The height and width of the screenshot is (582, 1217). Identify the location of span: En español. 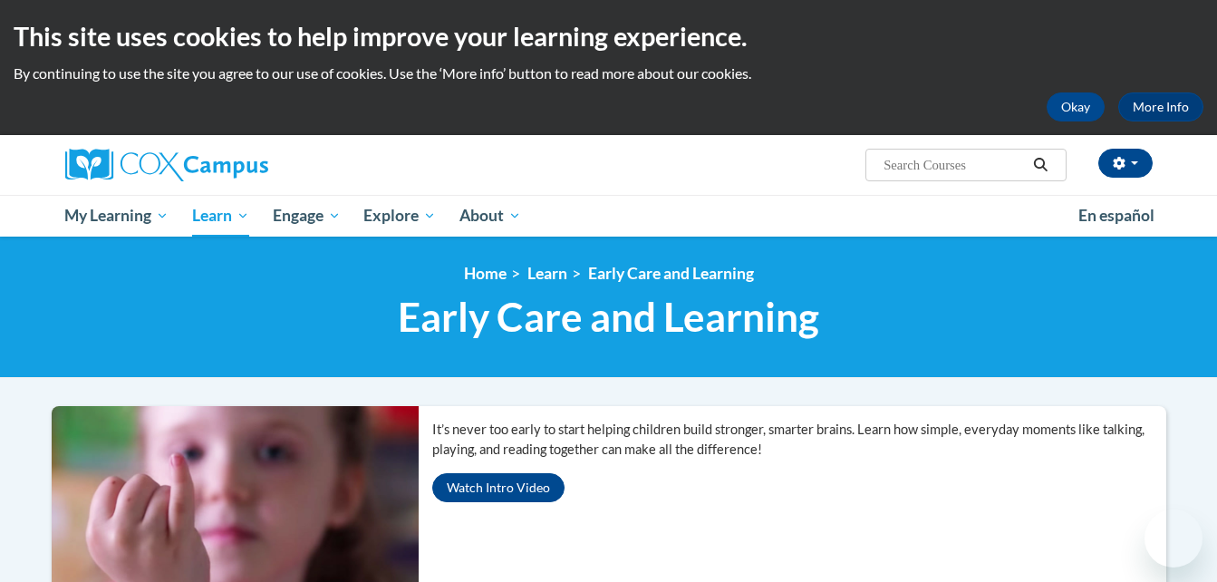
(1116, 215).